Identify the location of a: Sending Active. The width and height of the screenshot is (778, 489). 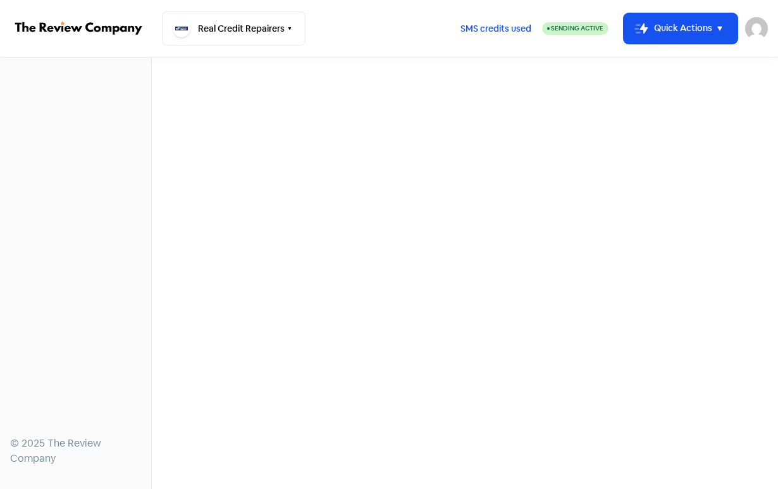
(575, 28).